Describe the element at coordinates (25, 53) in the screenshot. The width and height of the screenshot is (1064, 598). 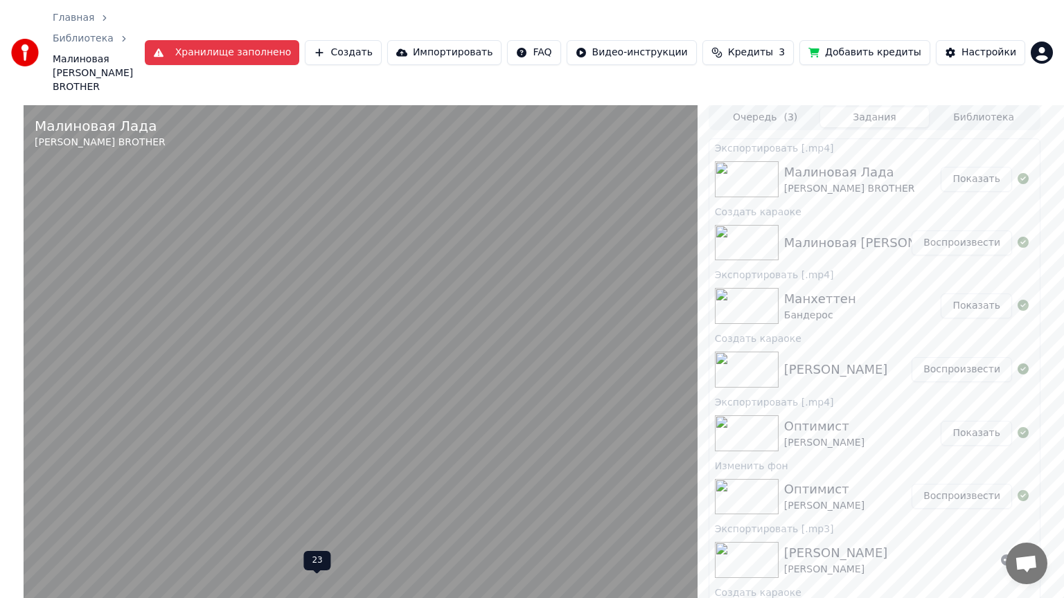
I see `img: youka` at that location.